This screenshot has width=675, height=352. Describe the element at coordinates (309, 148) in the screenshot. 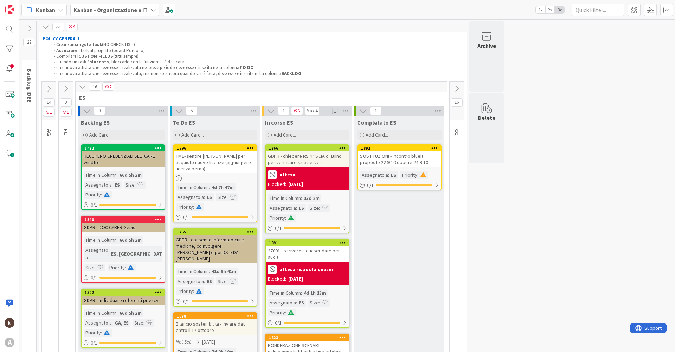

I see `div: 1766` at that location.